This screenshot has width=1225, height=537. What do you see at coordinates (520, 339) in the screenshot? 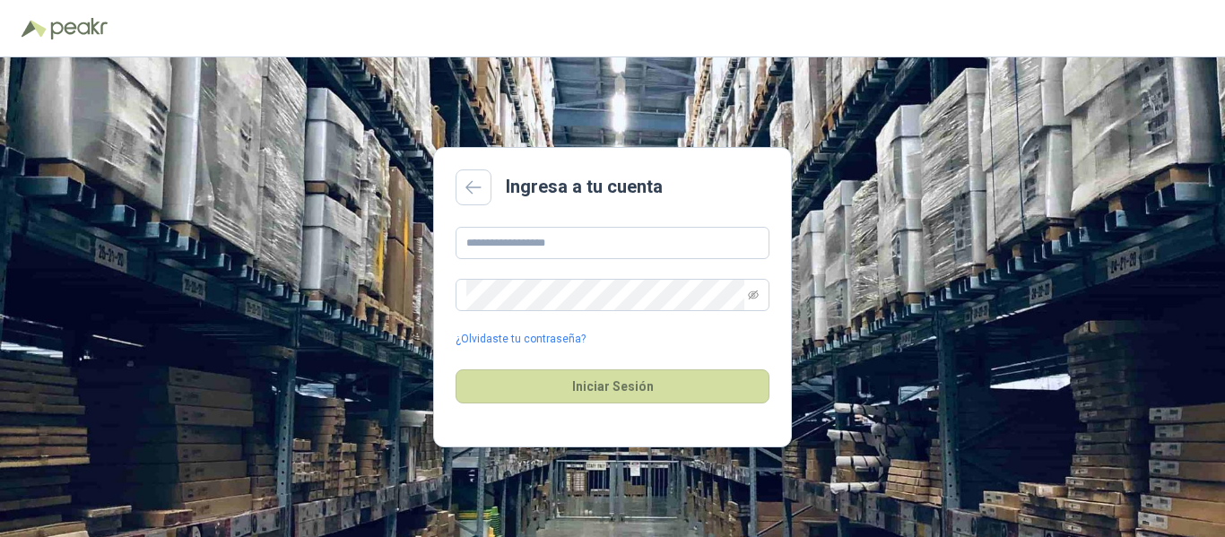
I see `a: ¿Olvidaste tu contraseña?` at bounding box center [520, 339].